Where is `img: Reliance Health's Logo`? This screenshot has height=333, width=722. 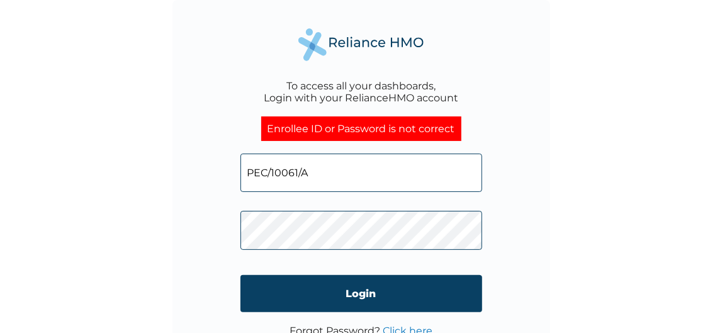 img: Reliance Health's Logo is located at coordinates (361, 44).